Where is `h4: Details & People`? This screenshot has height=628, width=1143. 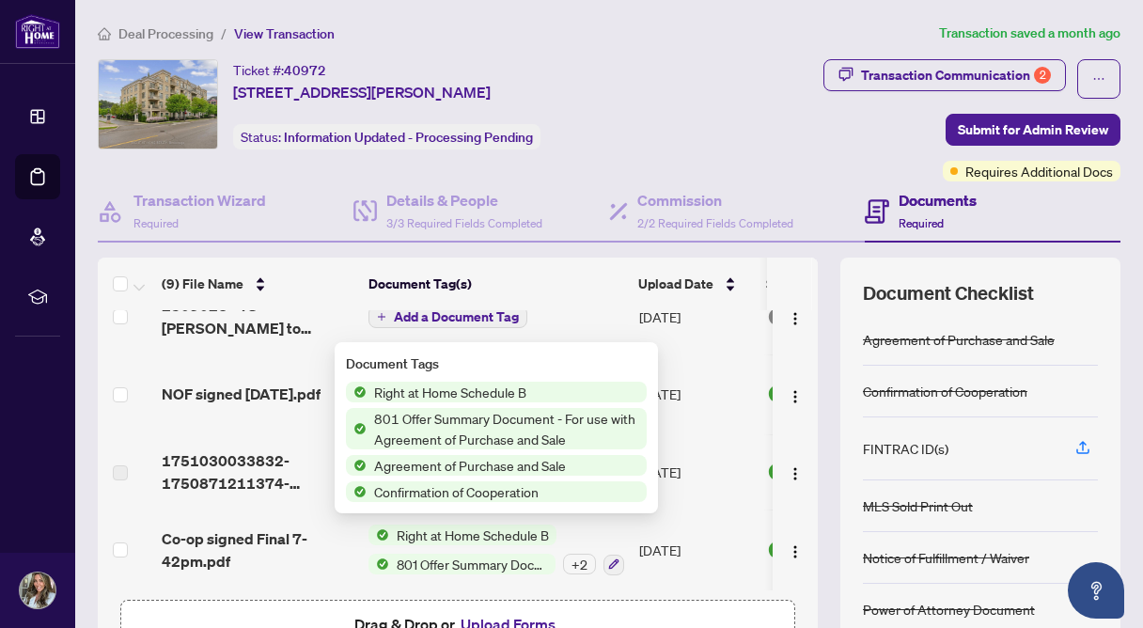 h4: Details & People is located at coordinates (464, 200).